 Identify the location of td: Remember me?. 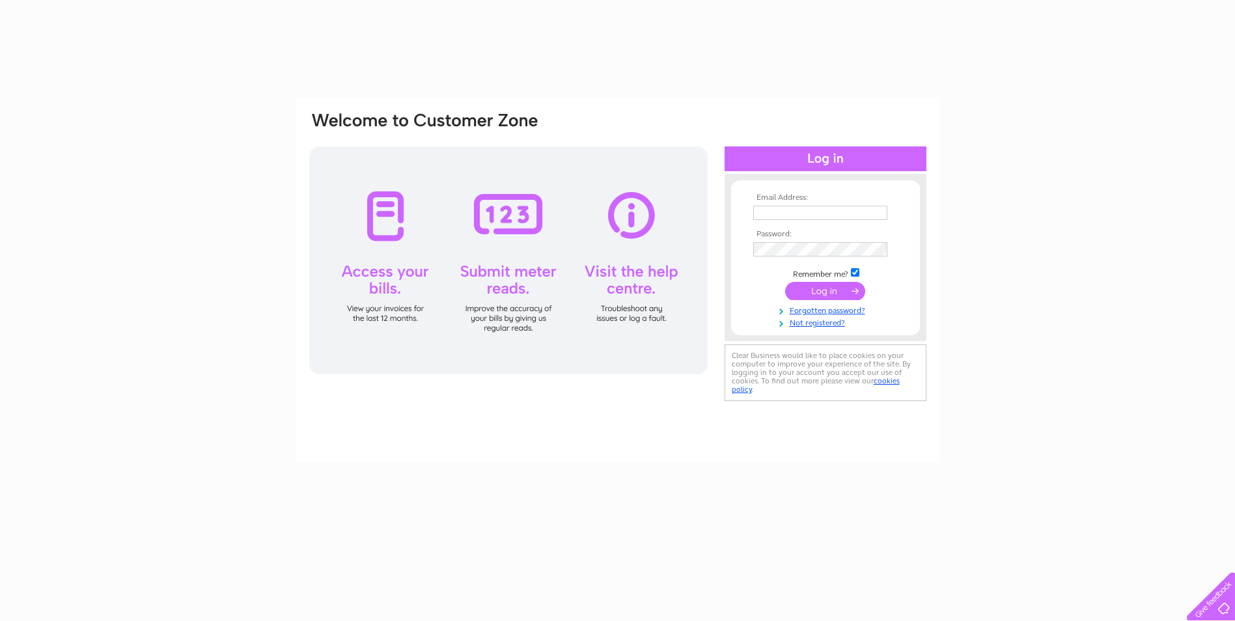
(825, 273).